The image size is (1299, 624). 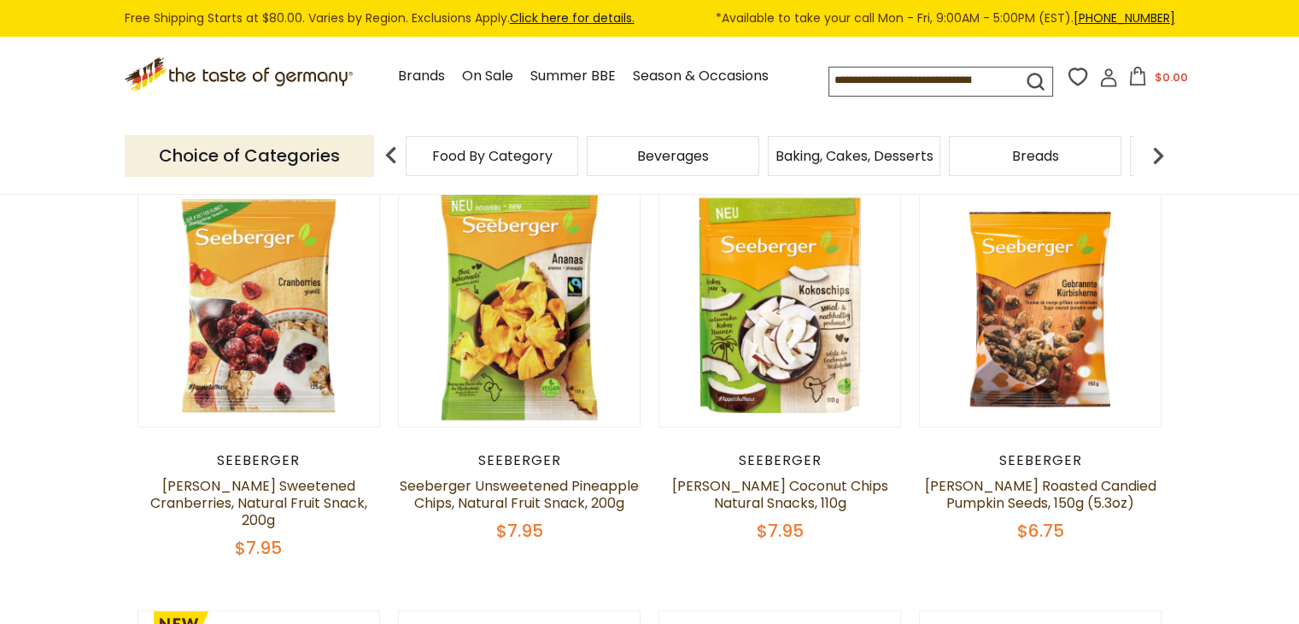 What do you see at coordinates (1158, 79) in the screenshot?
I see `button: $0.00` at bounding box center [1158, 79].